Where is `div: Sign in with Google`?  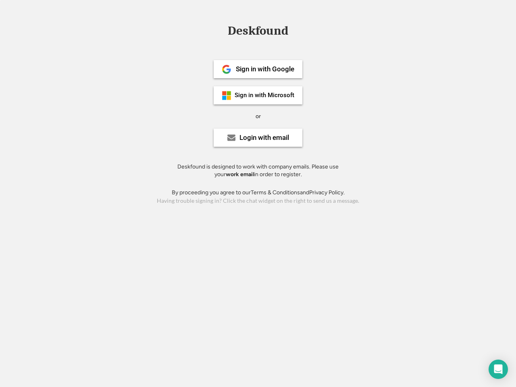 div: Sign in with Google is located at coordinates (265, 69).